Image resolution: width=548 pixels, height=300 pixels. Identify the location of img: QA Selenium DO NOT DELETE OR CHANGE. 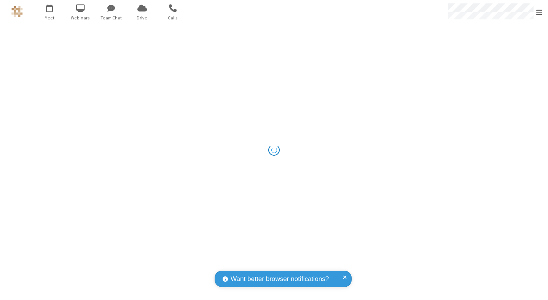
(17, 11).